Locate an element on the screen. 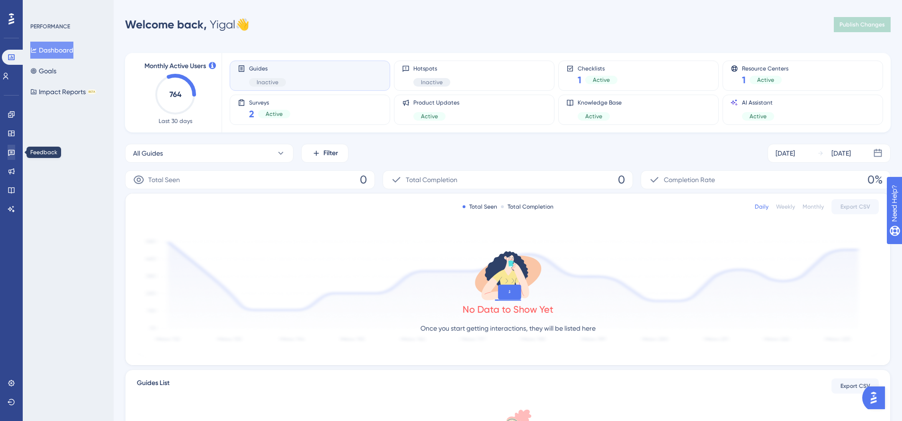 The width and height of the screenshot is (902, 421). span: Resource Centers is located at coordinates (765, 68).